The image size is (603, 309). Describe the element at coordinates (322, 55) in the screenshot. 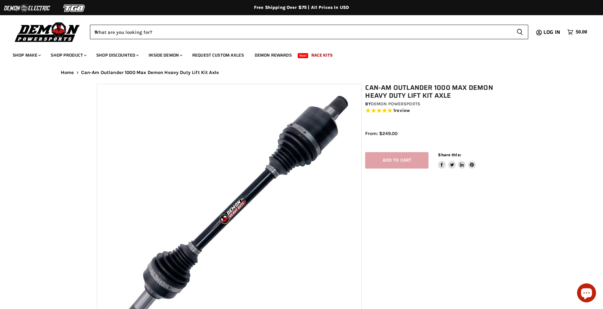

I see `a: Race Kits` at that location.